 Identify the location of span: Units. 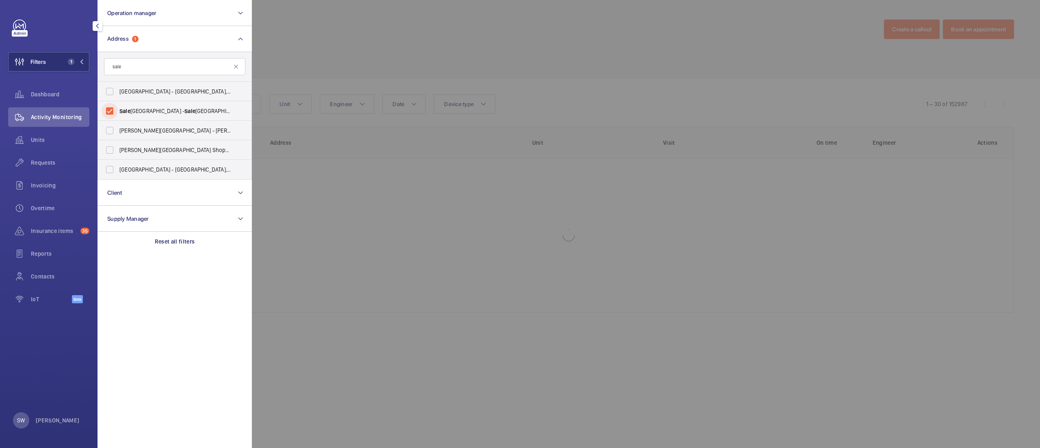
(60, 140).